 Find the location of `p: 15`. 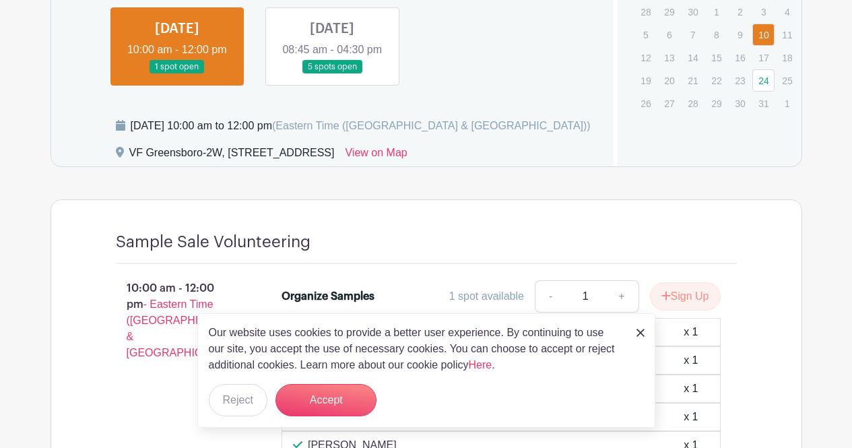

p: 15 is located at coordinates (716, 57).